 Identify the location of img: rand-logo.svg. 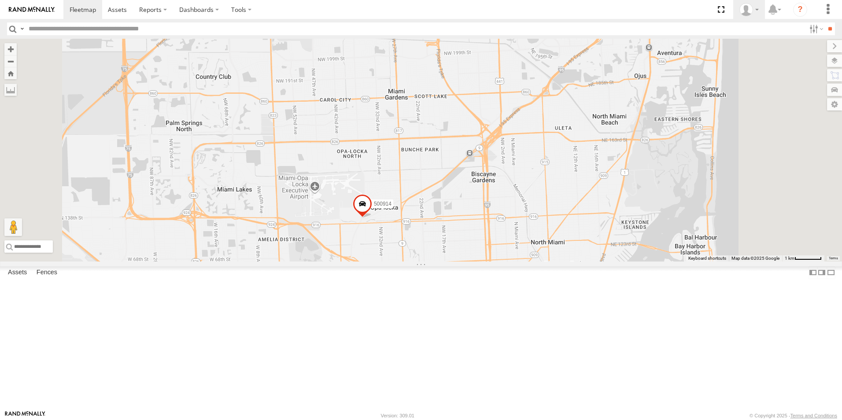
(32, 10).